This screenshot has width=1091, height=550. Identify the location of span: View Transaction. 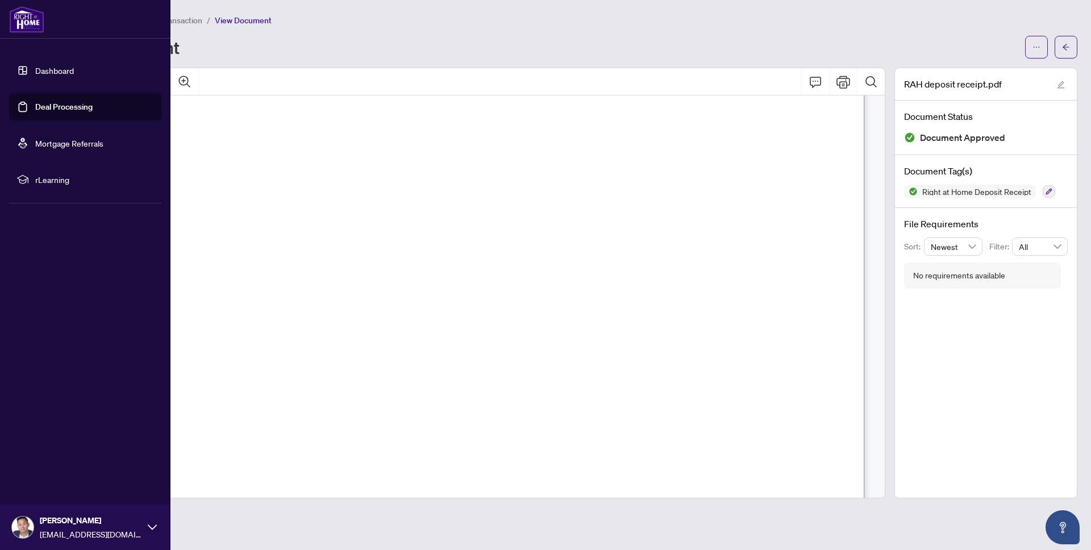
(172, 20).